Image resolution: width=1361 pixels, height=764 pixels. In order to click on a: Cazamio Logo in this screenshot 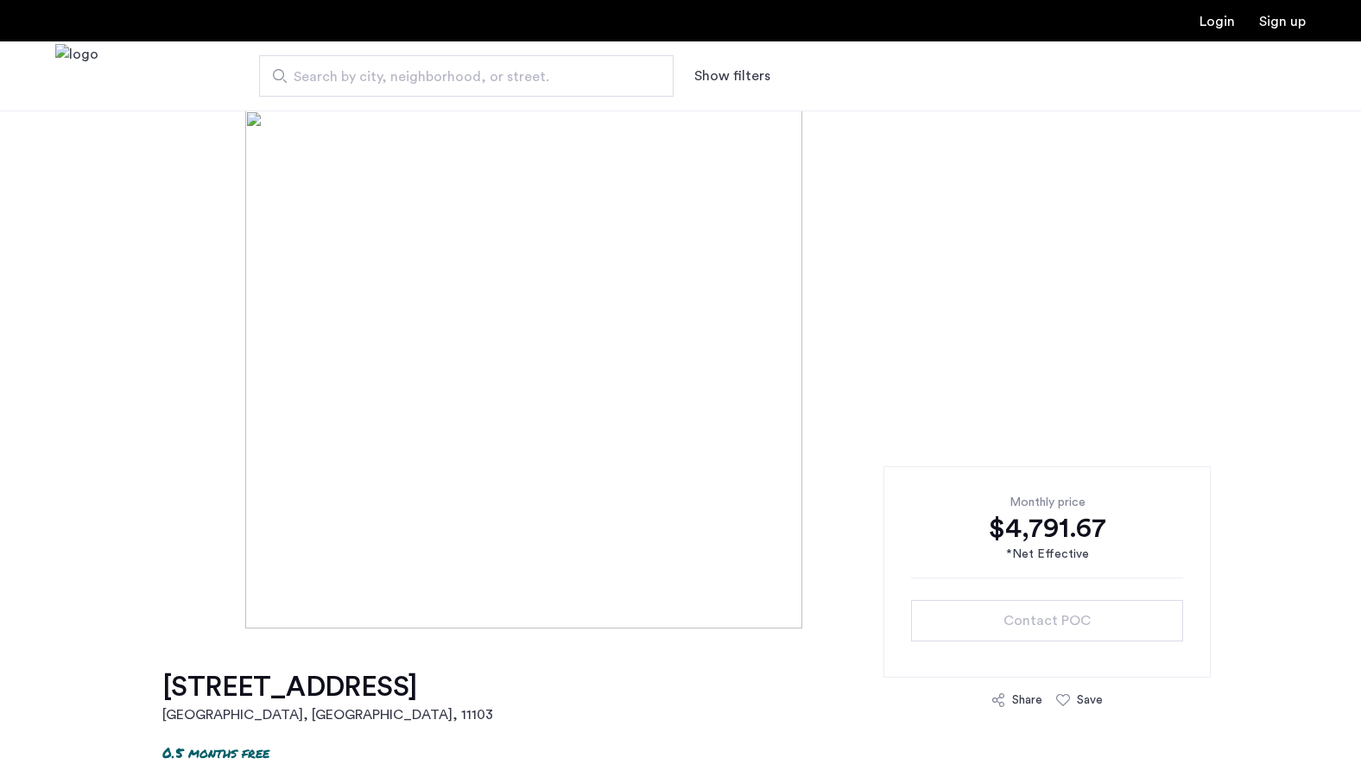, I will do `click(77, 76)`.